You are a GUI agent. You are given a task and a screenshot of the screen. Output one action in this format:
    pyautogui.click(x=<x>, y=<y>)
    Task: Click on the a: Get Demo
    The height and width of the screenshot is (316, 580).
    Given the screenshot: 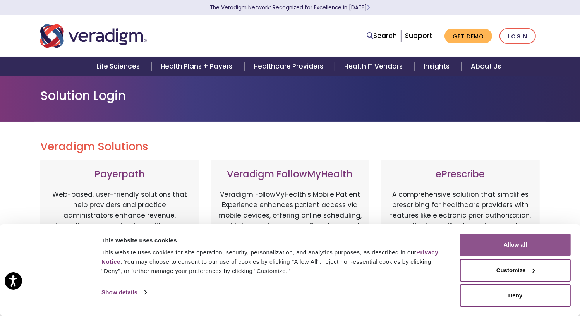 What is the action you would take?
    pyautogui.click(x=468, y=36)
    